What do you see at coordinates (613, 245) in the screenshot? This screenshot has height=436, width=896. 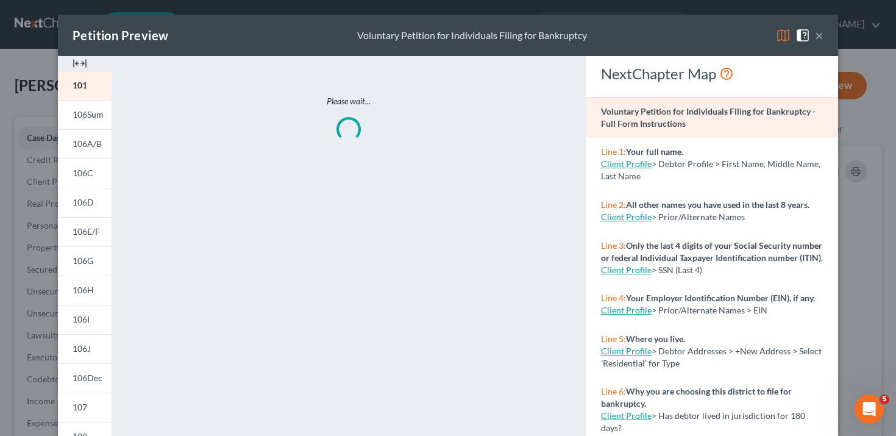 I see `span: Line 3:` at bounding box center [613, 245].